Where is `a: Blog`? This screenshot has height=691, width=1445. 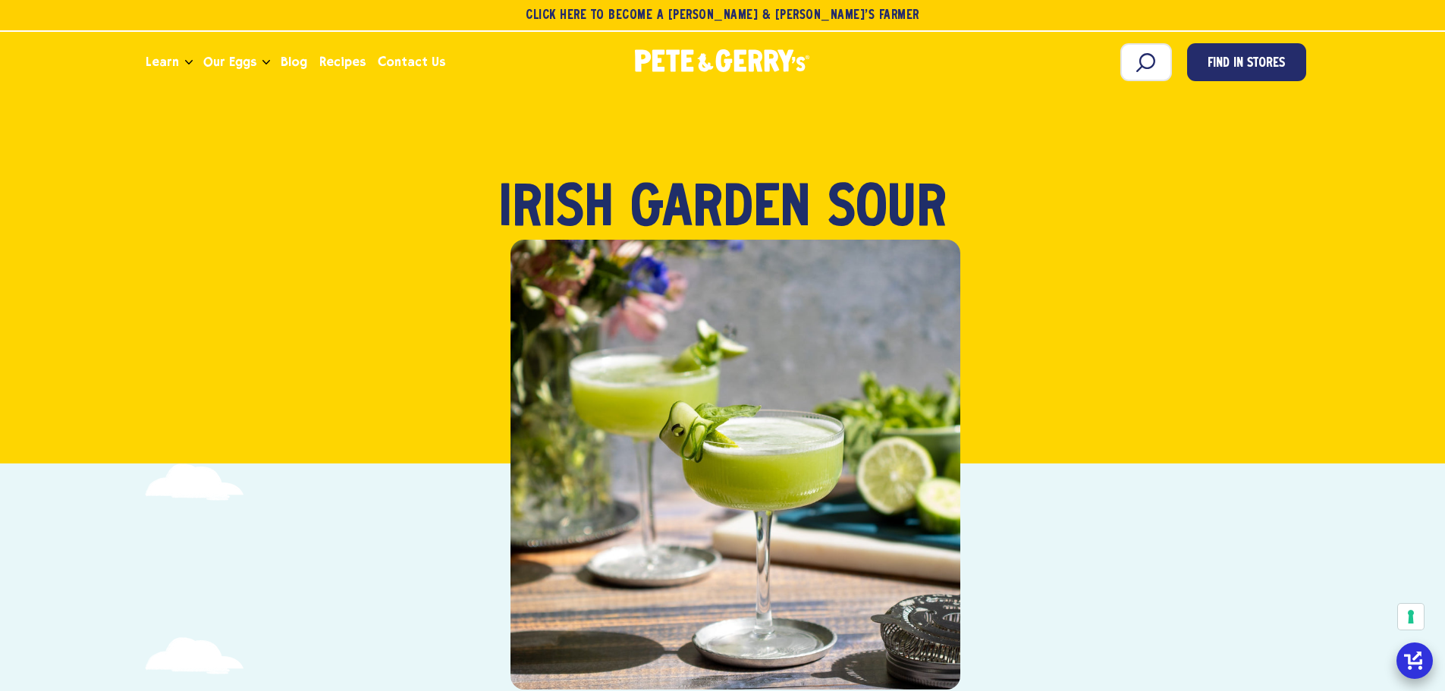
a: Blog is located at coordinates (294, 62).